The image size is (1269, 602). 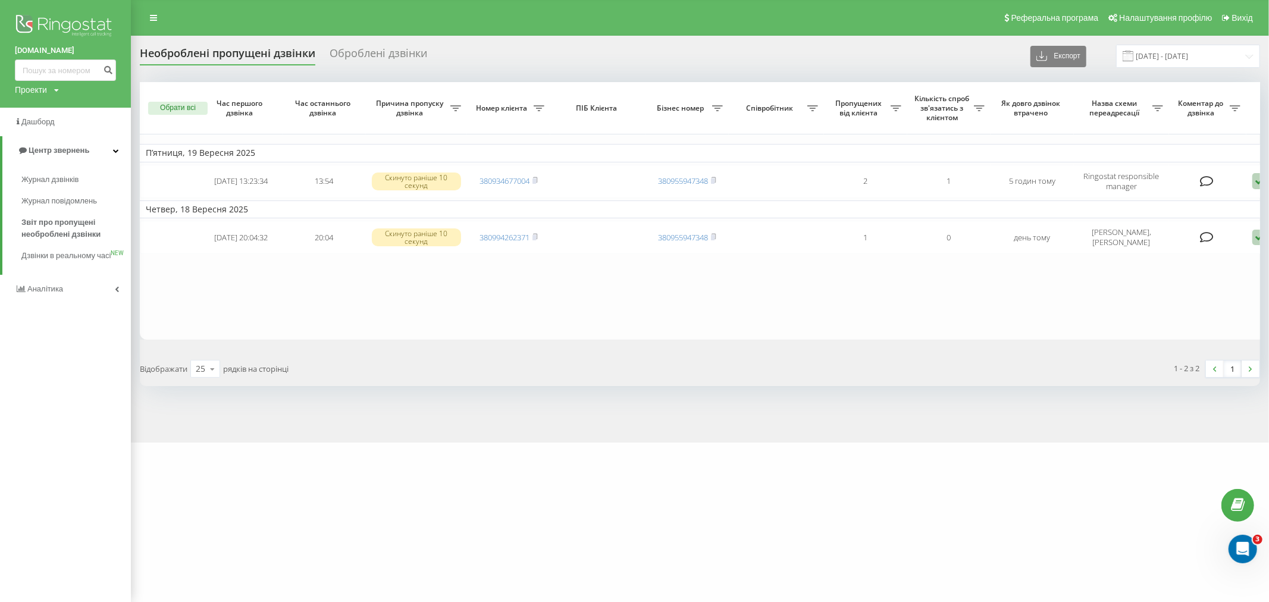 I want to click on a: 380994262371, so click(x=505, y=237).